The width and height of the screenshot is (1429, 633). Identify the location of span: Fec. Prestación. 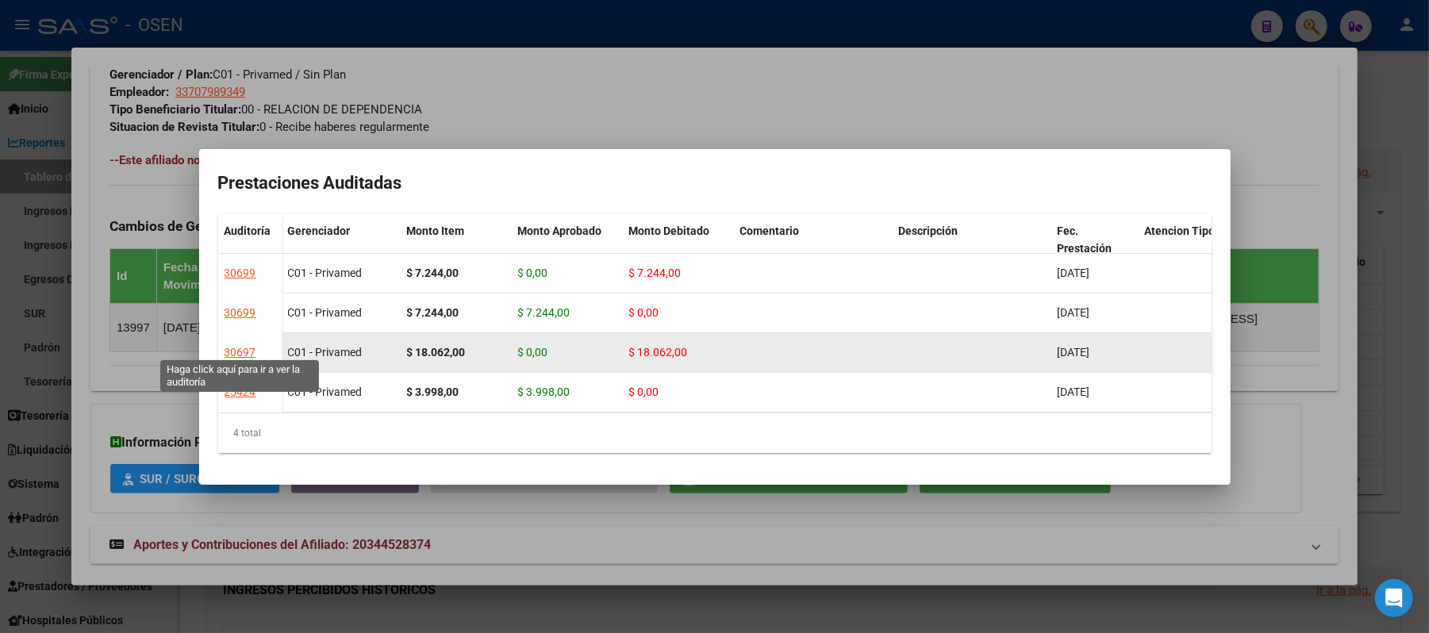
(1085, 240).